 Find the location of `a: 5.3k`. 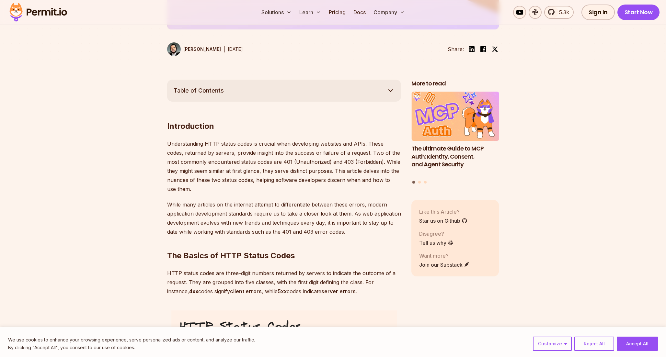

a: 5.3k is located at coordinates (559, 12).